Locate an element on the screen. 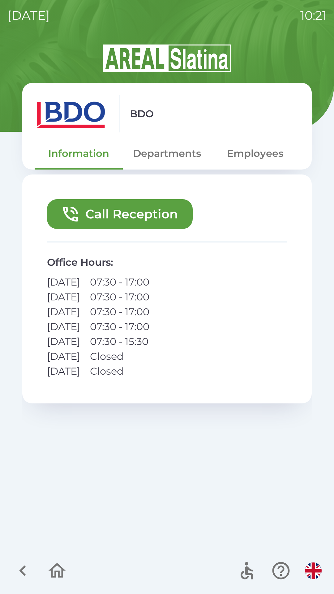 The width and height of the screenshot is (334, 594). button: Employees is located at coordinates (255, 153).